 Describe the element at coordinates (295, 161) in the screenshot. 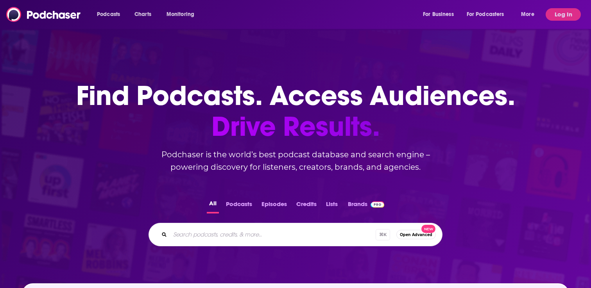

I see `h2: Podchaser is the world’s best podcast database and search engine – powering discovery for listene...` at that location.